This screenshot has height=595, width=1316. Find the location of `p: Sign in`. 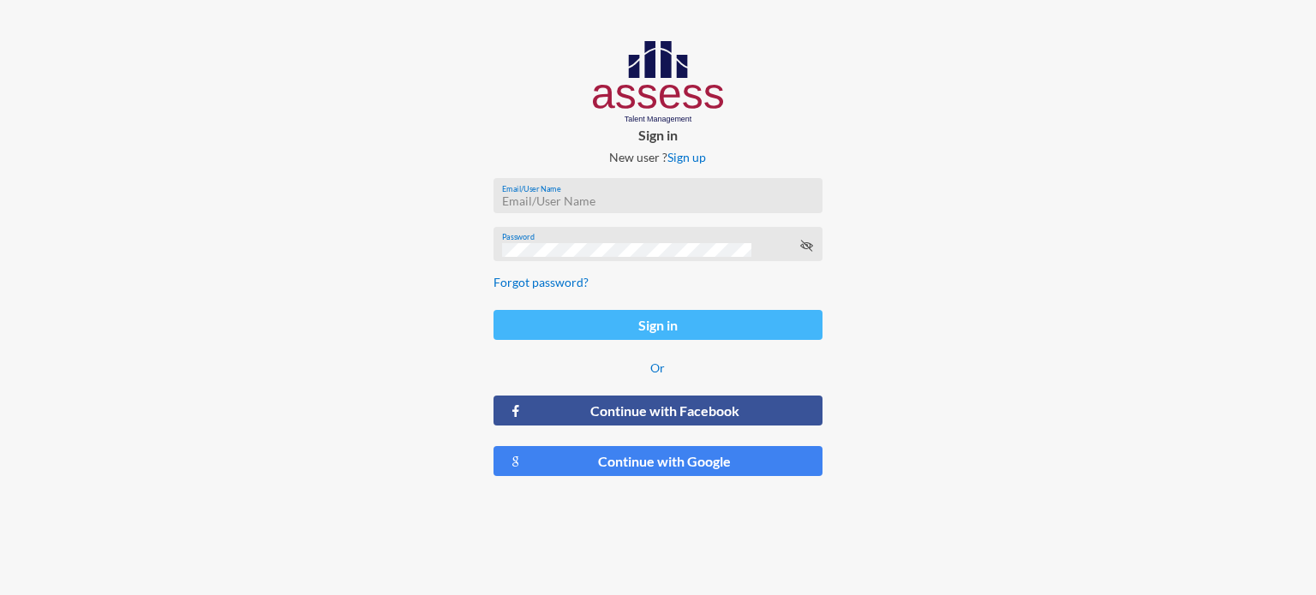

p: Sign in is located at coordinates (658, 134).